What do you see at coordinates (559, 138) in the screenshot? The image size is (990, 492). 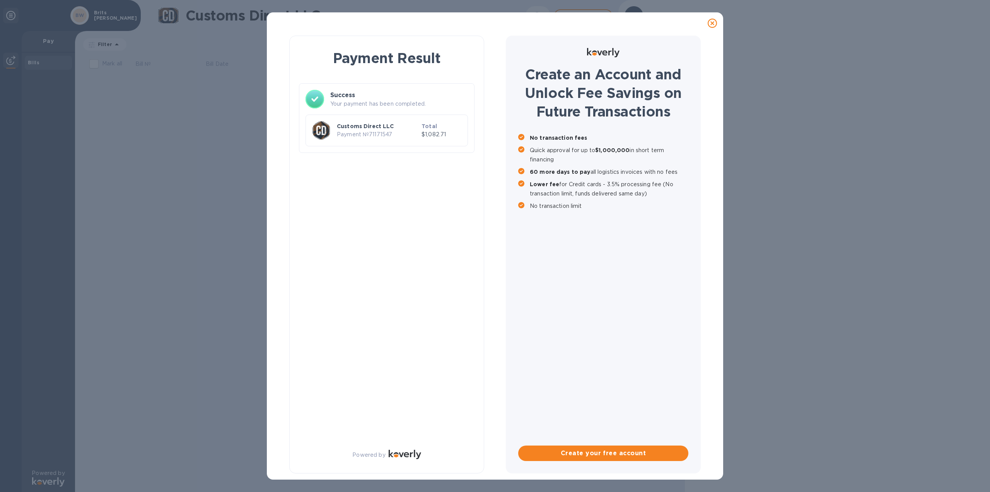 I see `b: No transaction fees` at bounding box center [559, 138].